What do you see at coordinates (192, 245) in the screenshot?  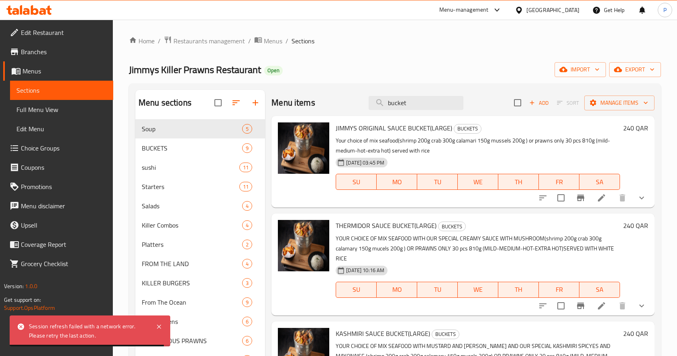 I see `span: Platters` at bounding box center [192, 245].